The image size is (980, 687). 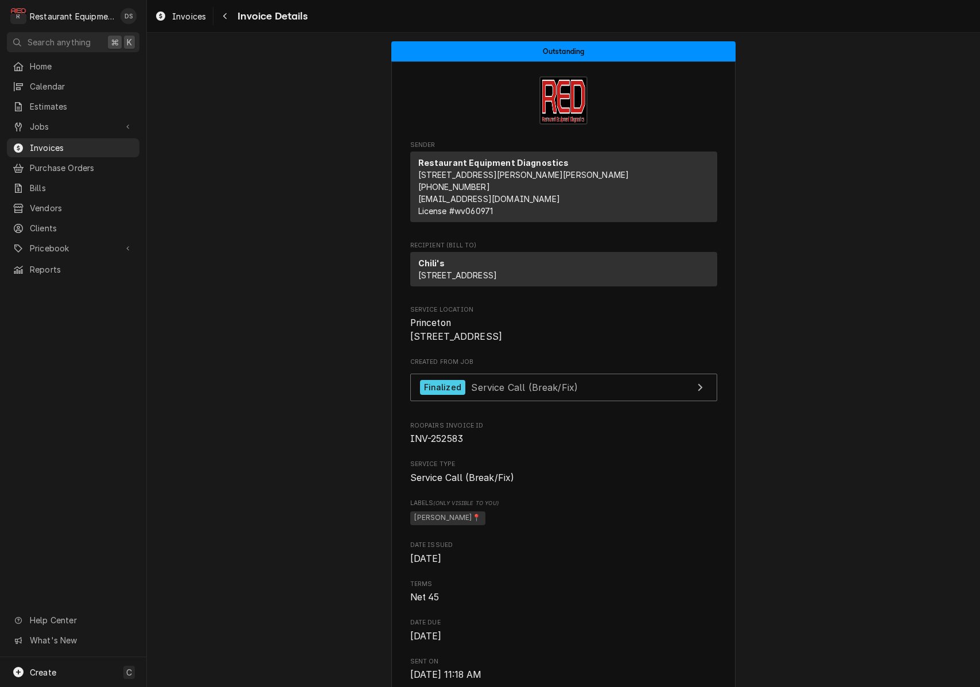 What do you see at coordinates (81, 620) in the screenshot?
I see `span: Help Center` at bounding box center [81, 620].